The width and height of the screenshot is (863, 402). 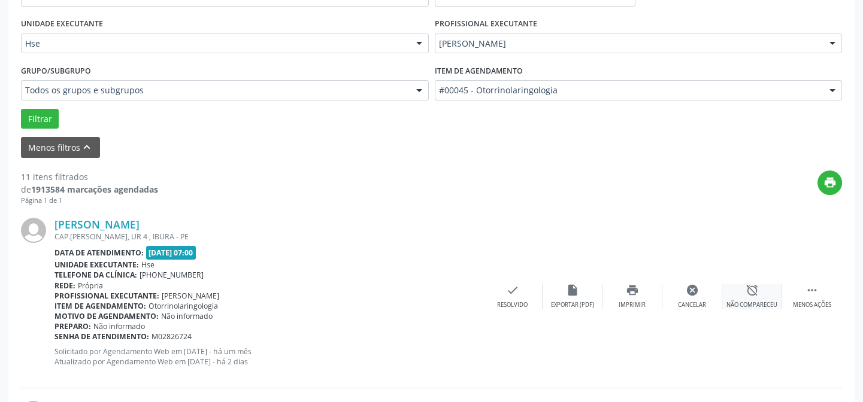 What do you see at coordinates (692, 305) in the screenshot?
I see `div: Cancelar` at bounding box center [692, 305].